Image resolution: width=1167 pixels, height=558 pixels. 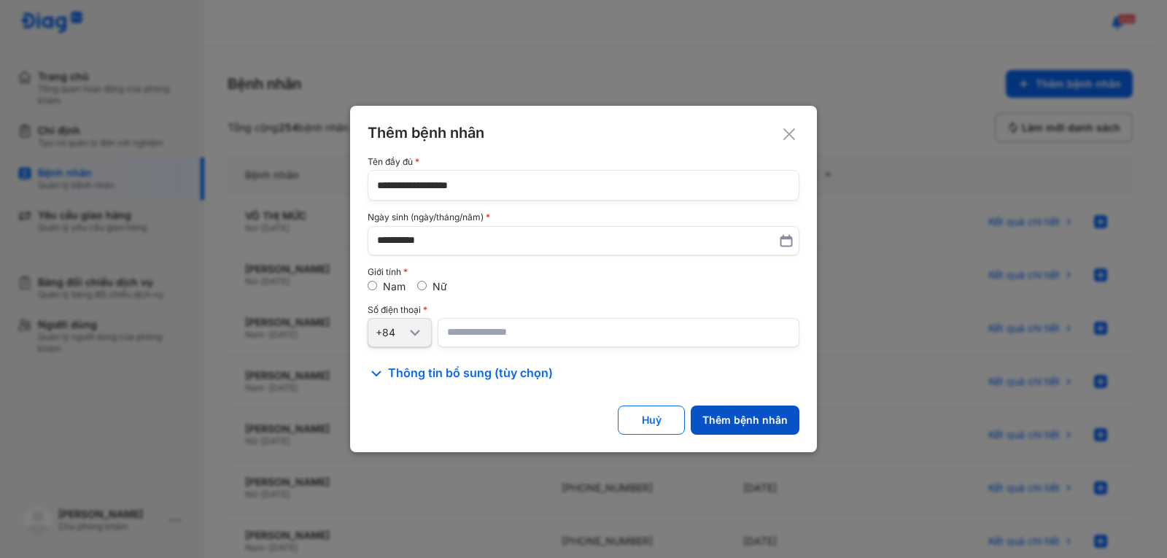 I want to click on div: +84, so click(x=391, y=333).